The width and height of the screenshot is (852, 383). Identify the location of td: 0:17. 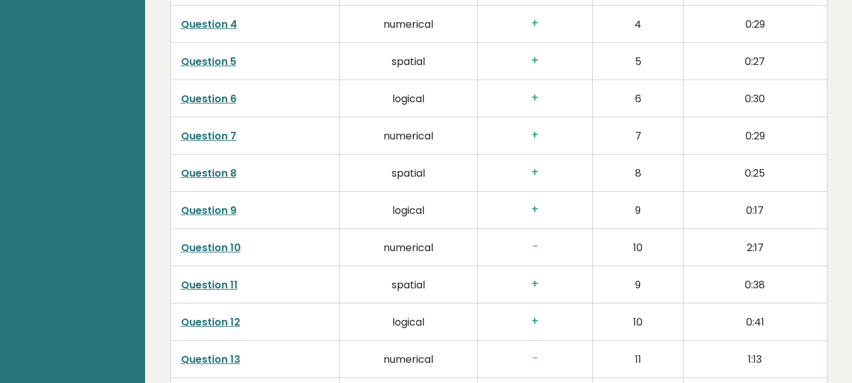
(755, 209).